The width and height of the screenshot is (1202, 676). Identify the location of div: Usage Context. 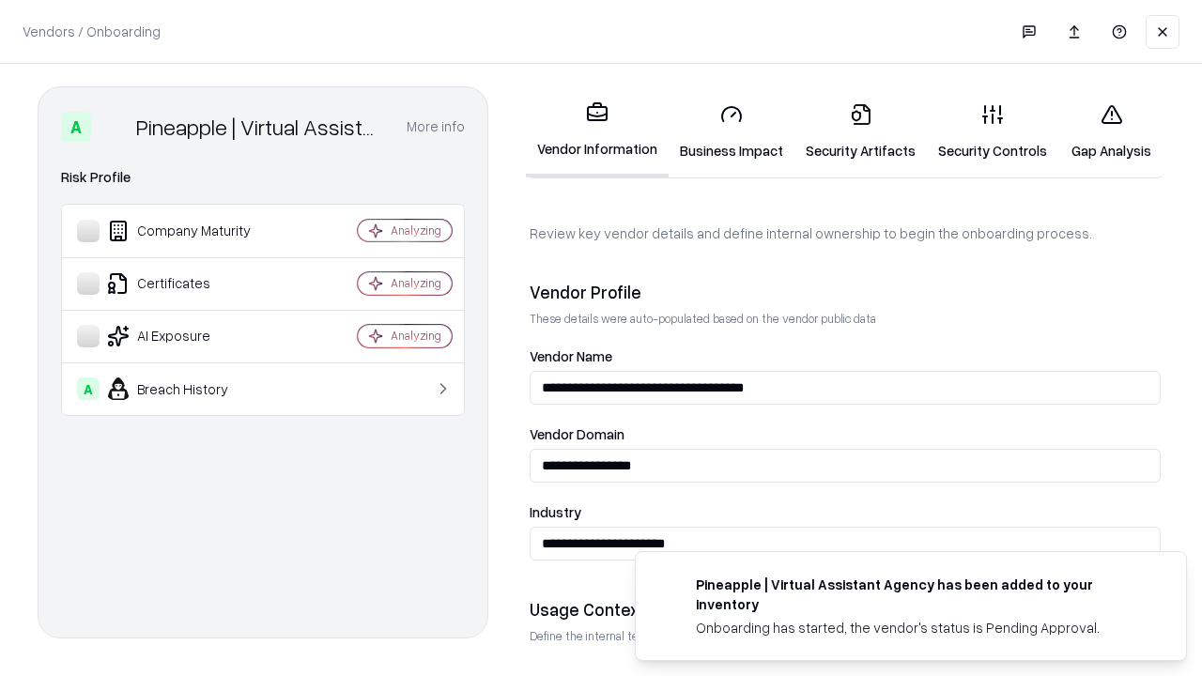
(845, 609).